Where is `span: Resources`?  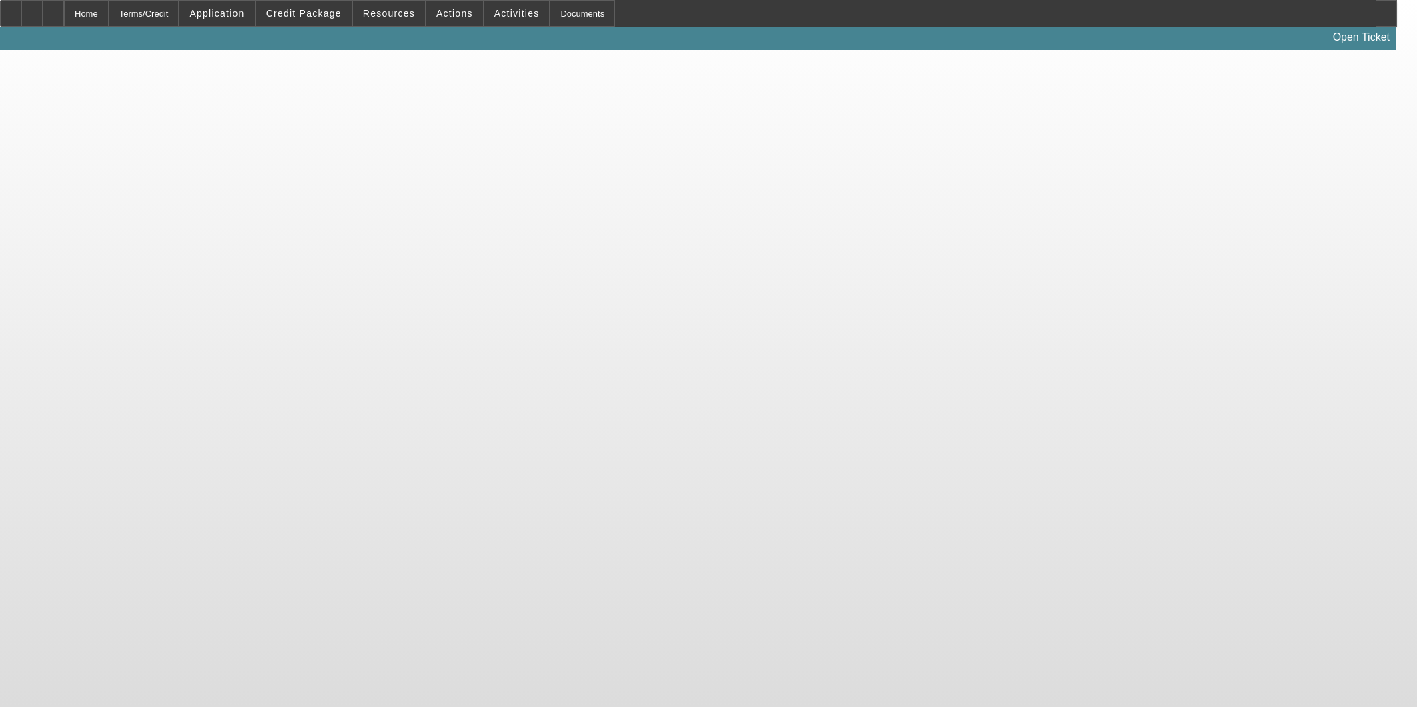 span: Resources is located at coordinates (389, 13).